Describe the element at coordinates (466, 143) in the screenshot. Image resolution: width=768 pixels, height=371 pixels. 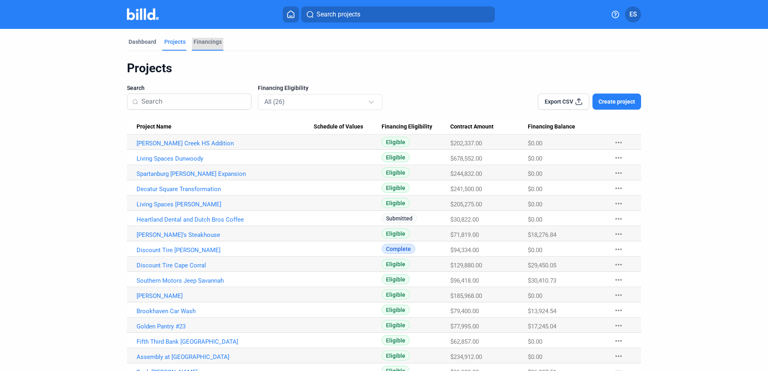
I see `span: $202,337.00` at that location.